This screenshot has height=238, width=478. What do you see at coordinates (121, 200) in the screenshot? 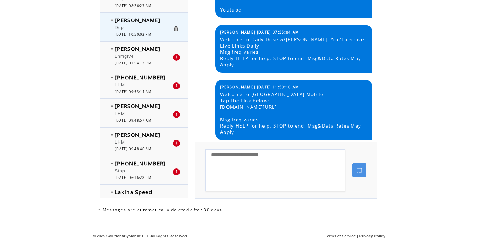
I see `span: LHIM` at bounding box center [121, 200].